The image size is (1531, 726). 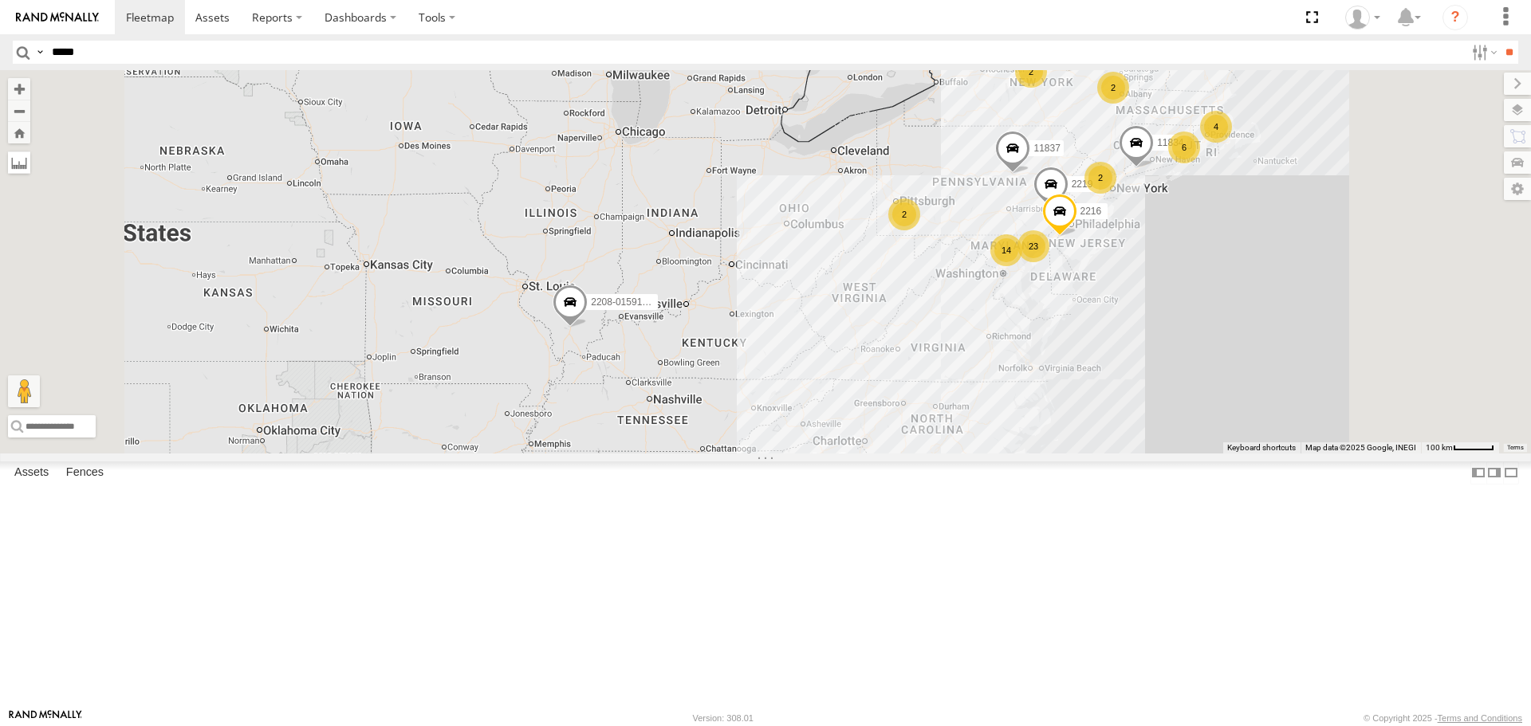 What do you see at coordinates (1480, 718) in the screenshot?
I see `a: Terms and Conditions` at bounding box center [1480, 718].